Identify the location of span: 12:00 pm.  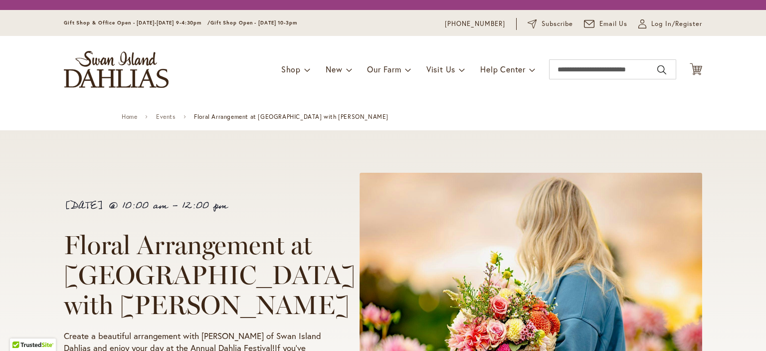
(204, 205).